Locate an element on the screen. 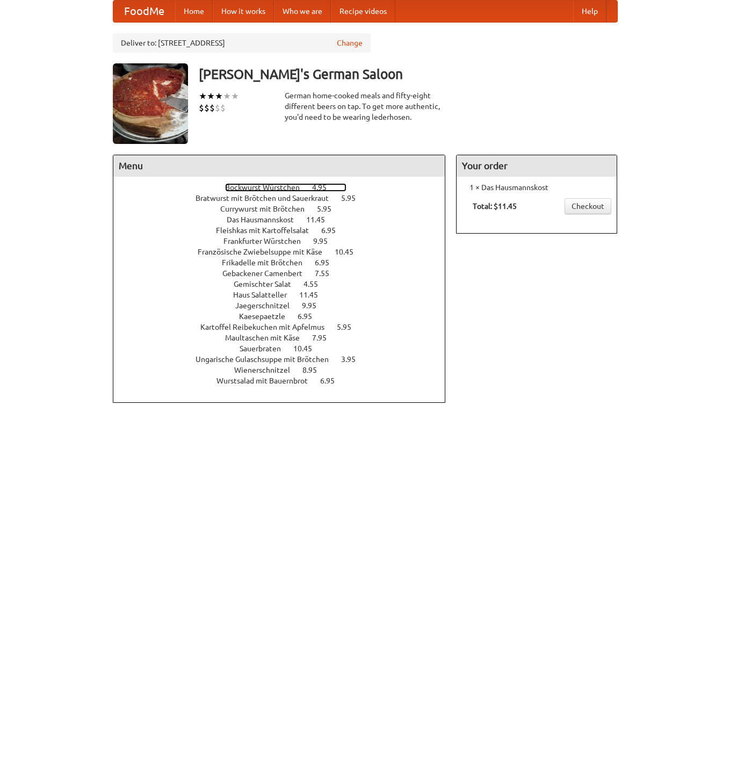 The width and height of the screenshot is (730, 760). a: Kartoffel Reibekuchen mit Apfelmus 5.95 is located at coordinates (286, 327).